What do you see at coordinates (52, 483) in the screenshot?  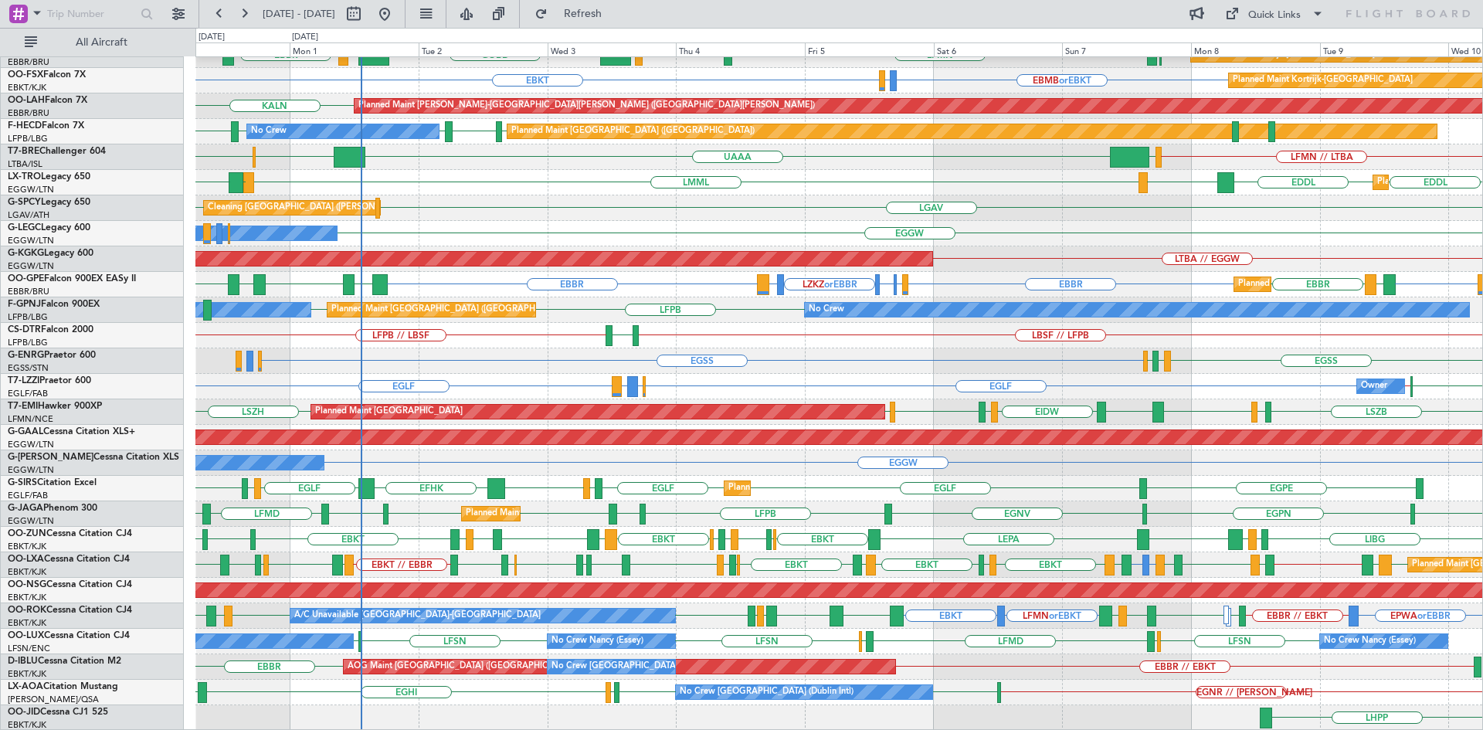 I see `a: G-SIRSCitation Excel` at bounding box center [52, 483].